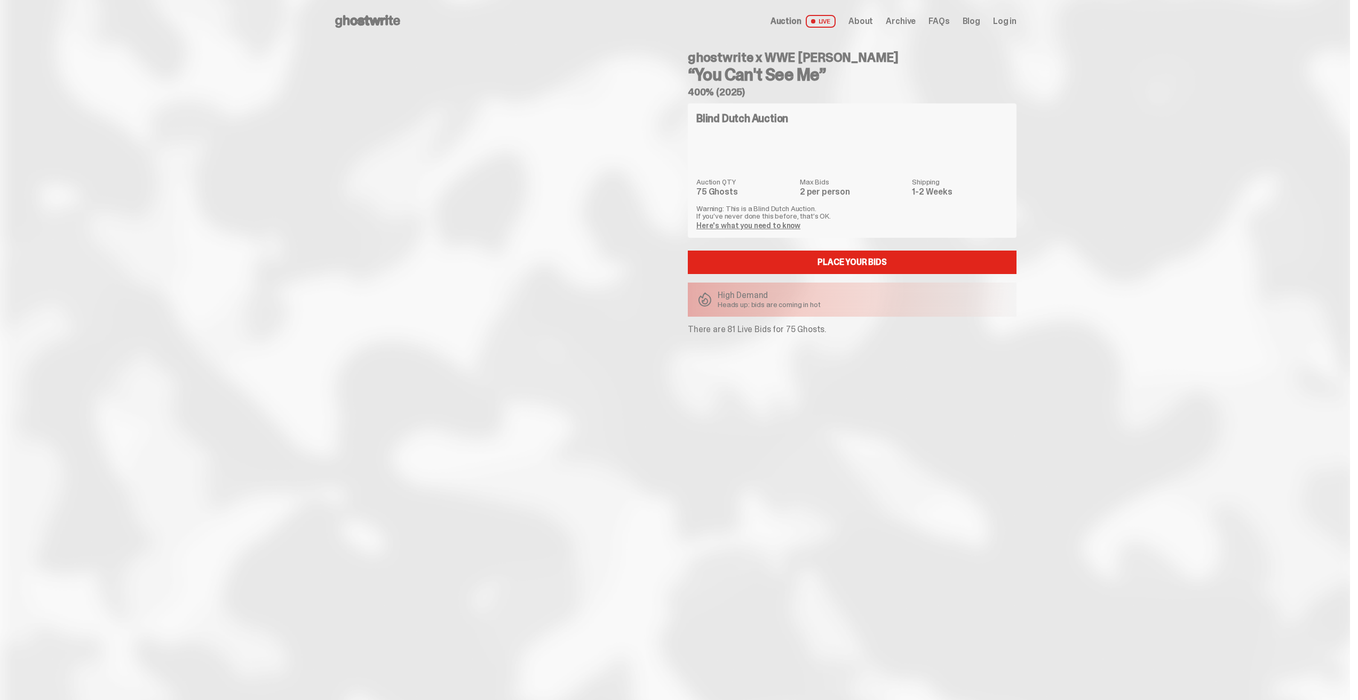 This screenshot has width=1358, height=700. I want to click on dt: Auction QTY, so click(745, 182).